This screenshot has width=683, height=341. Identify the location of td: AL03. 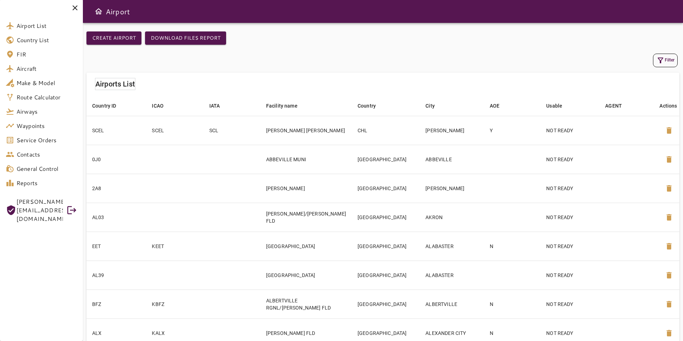
(116, 217).